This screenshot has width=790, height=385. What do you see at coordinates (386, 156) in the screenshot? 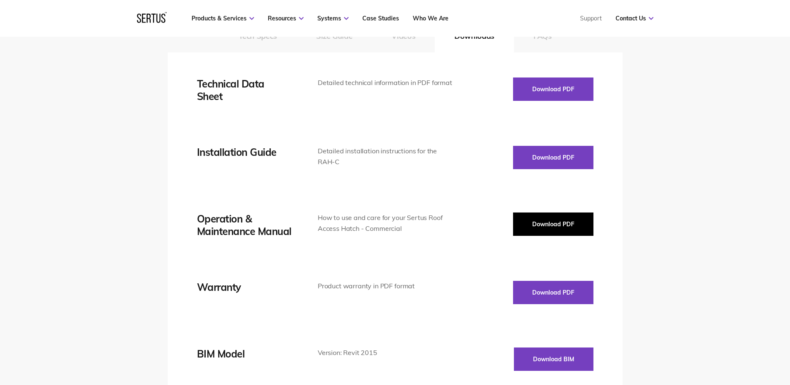
I see `div: Detailed installation instructions for the RAH-C` at bounding box center [386, 156].